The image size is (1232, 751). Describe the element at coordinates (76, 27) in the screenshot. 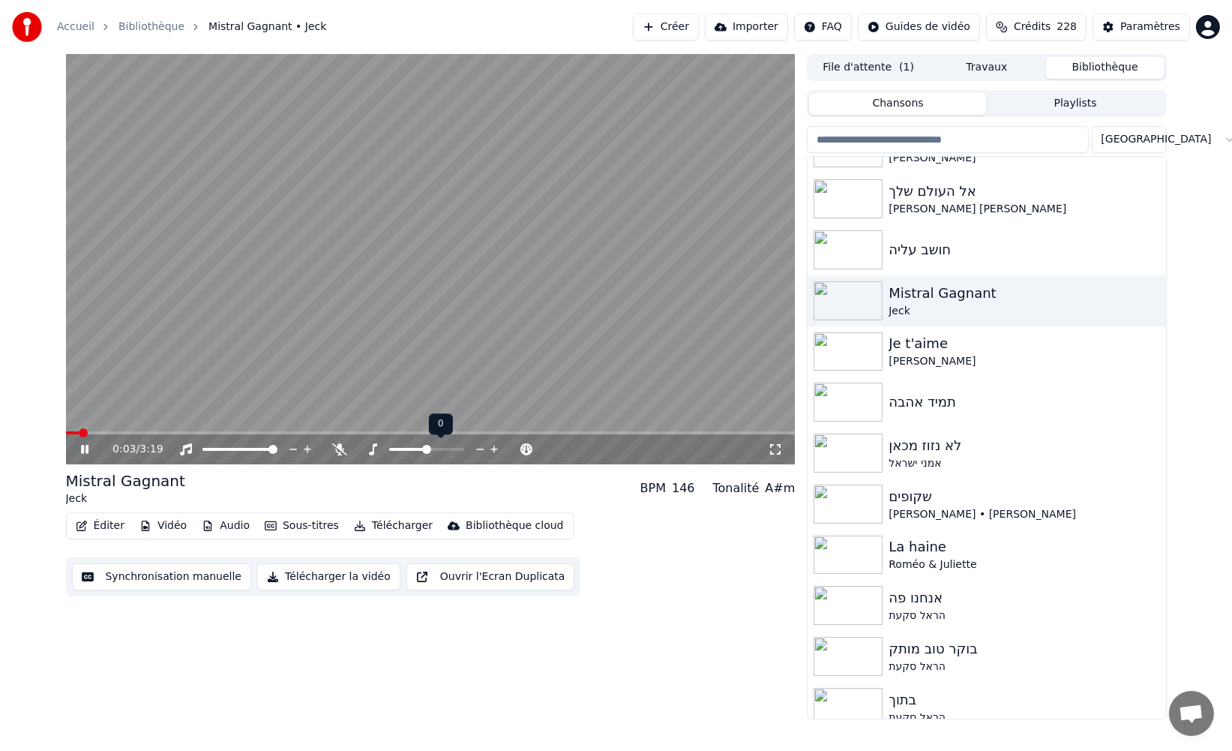

I see `a: Accueil` at that location.